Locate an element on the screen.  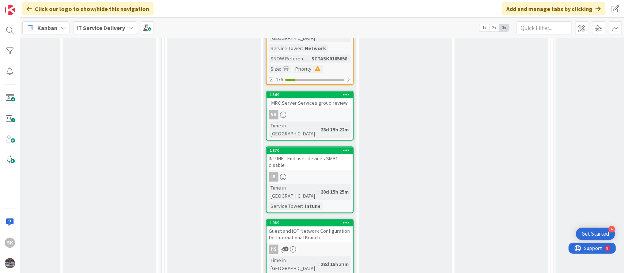
span: 1x is located at coordinates (484, 28).